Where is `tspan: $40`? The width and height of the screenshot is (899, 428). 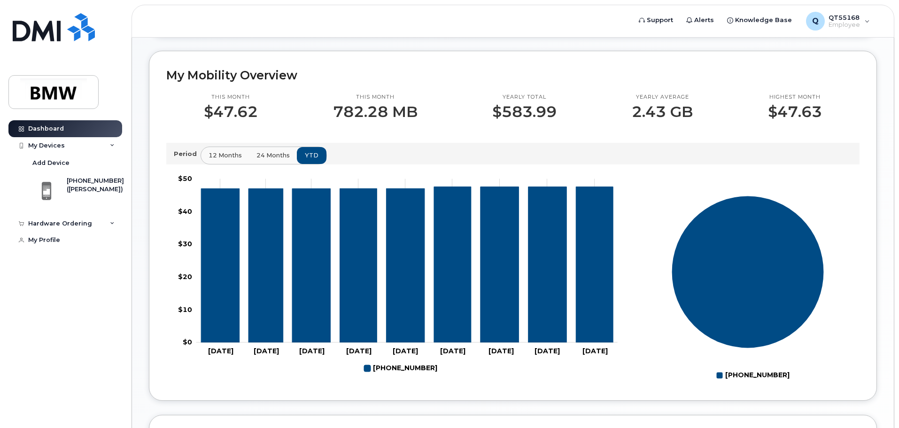 tspan: $40 is located at coordinates (185, 211).